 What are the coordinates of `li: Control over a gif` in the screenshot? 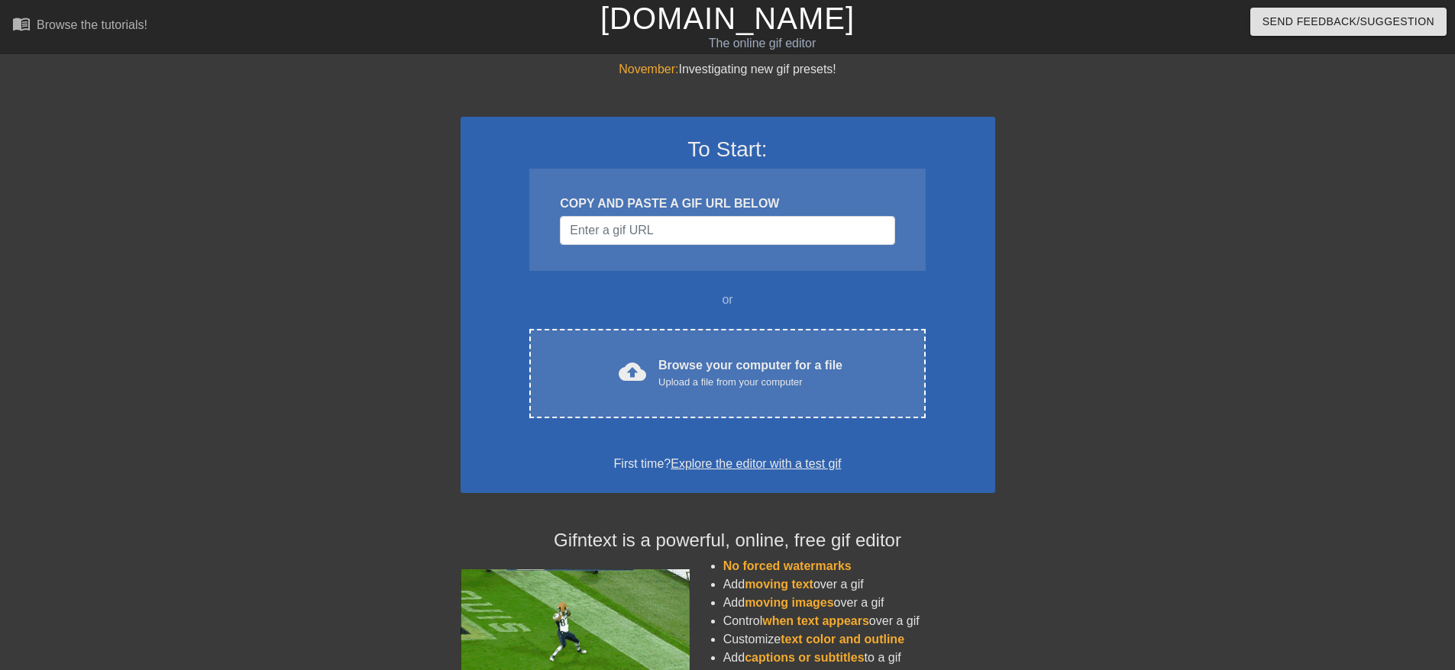 It's located at (859, 622).